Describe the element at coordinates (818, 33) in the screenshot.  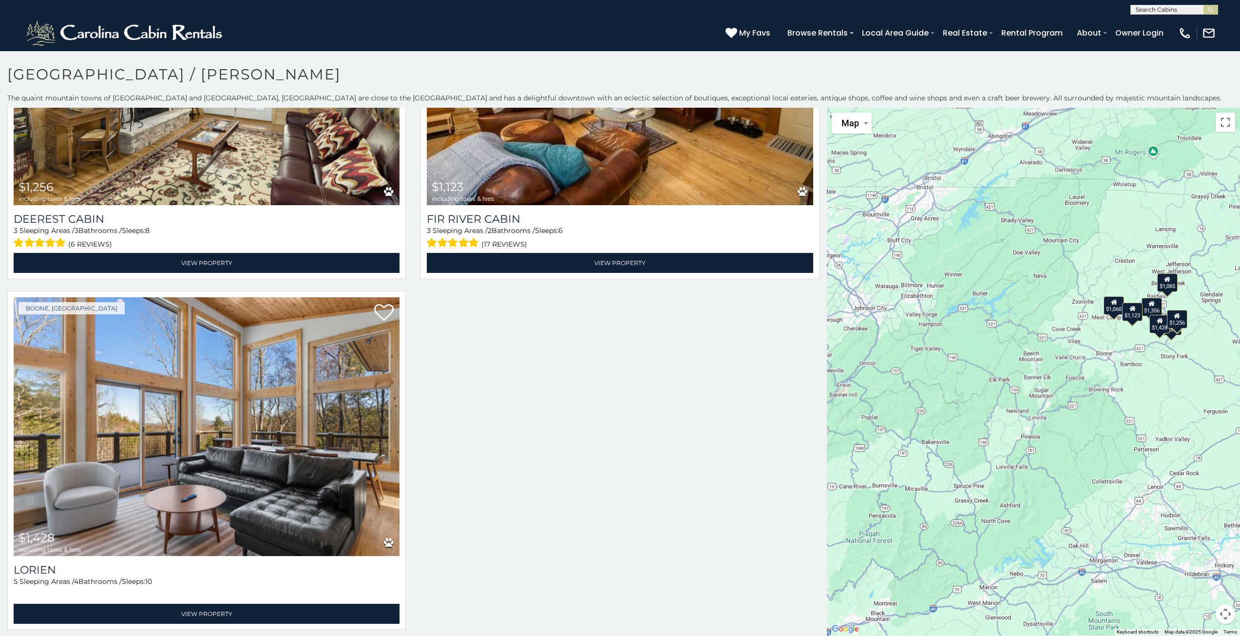
I see `a: Browse Rentals` at that location.